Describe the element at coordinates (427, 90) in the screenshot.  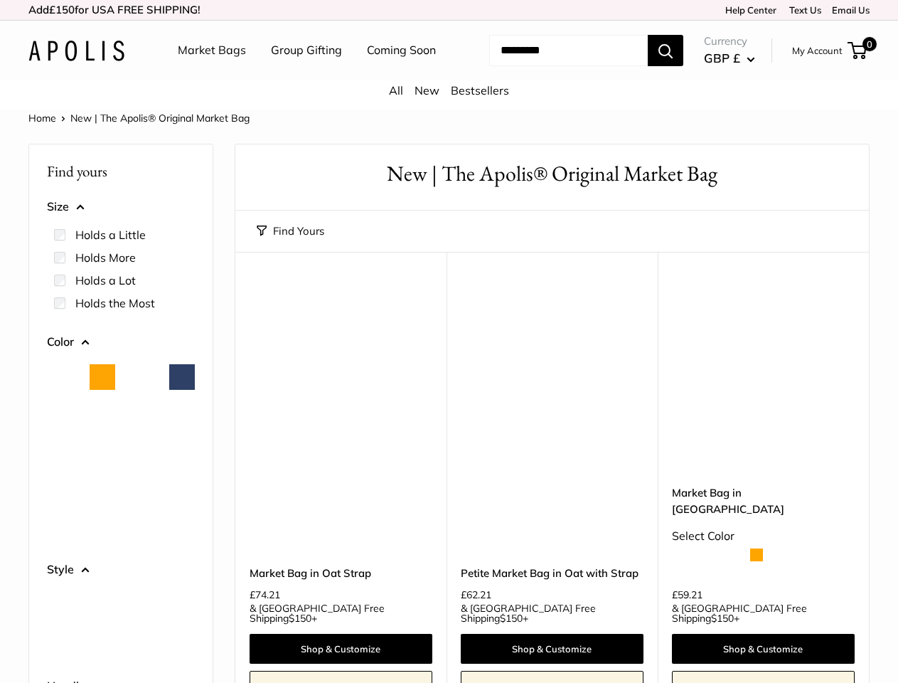
I see `a: New` at that location.